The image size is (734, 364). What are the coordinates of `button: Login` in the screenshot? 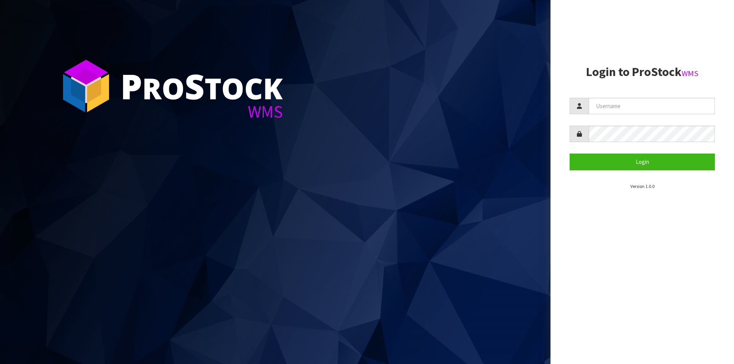 It's located at (642, 162).